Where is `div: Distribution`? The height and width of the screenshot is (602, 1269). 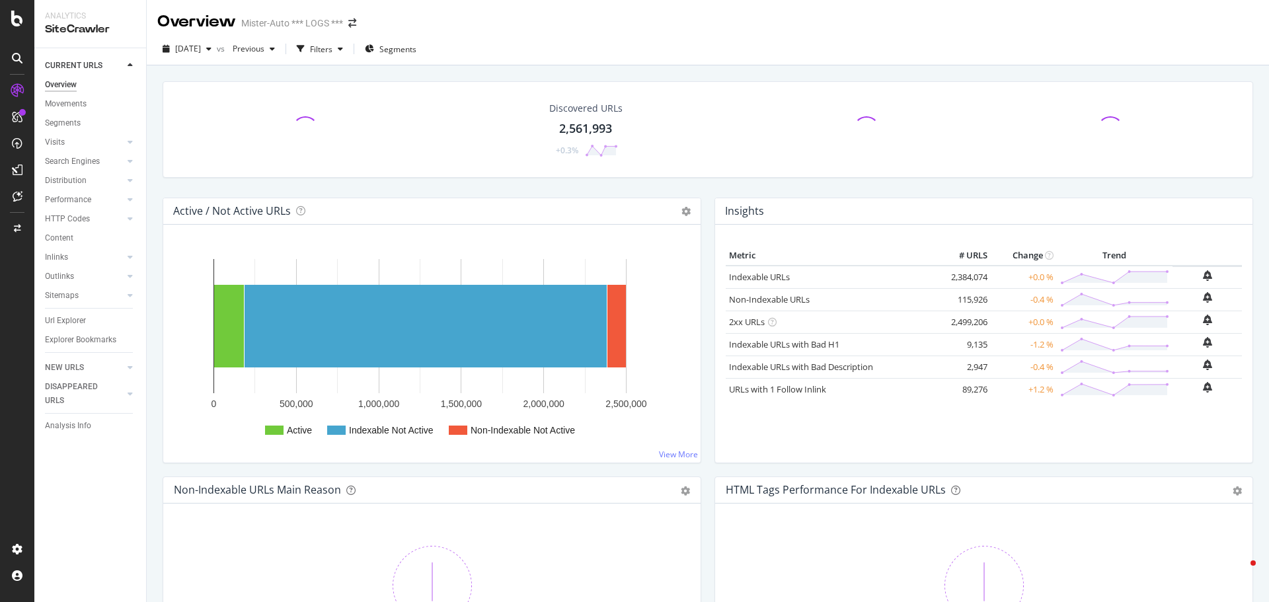 div: Distribution is located at coordinates (65, 181).